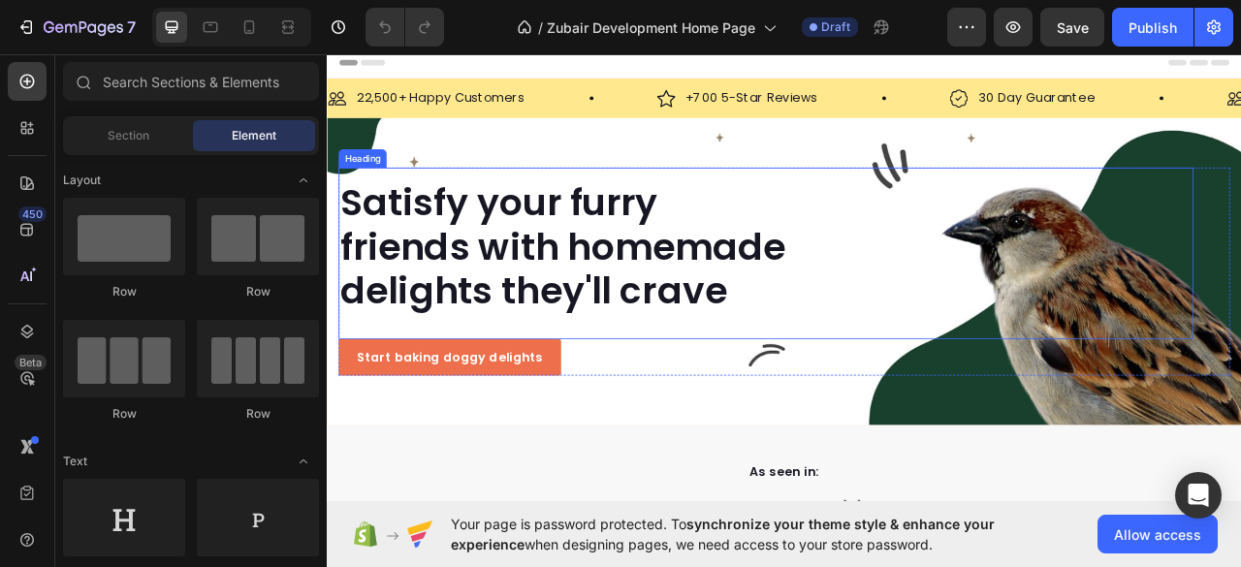  What do you see at coordinates (1157, 534) in the screenshot?
I see `button: Allow access` at bounding box center [1157, 534].